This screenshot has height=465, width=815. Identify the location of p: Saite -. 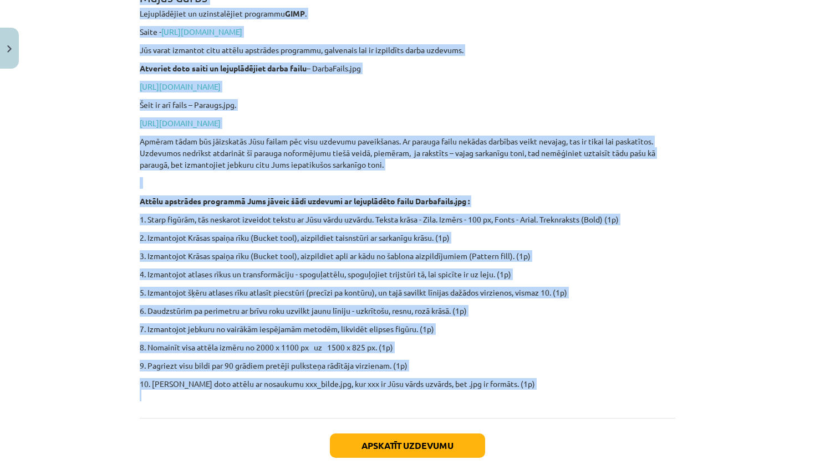
(407, 32).